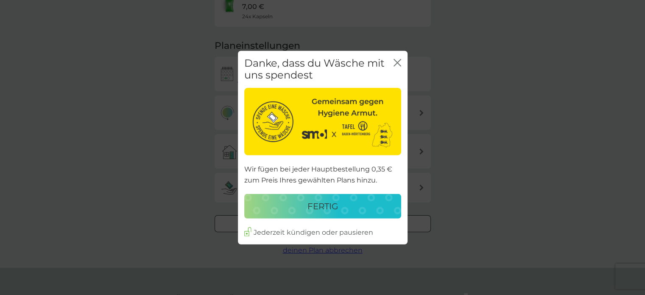 Image resolution: width=645 pixels, height=295 pixels. What do you see at coordinates (314, 232) in the screenshot?
I see `font: Jederzeit kündigen oder pausieren` at bounding box center [314, 232].